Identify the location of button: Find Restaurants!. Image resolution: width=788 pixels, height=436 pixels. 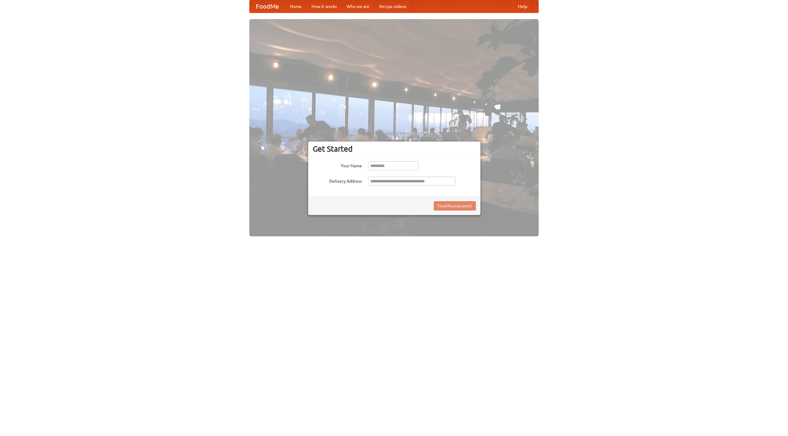
(455, 206).